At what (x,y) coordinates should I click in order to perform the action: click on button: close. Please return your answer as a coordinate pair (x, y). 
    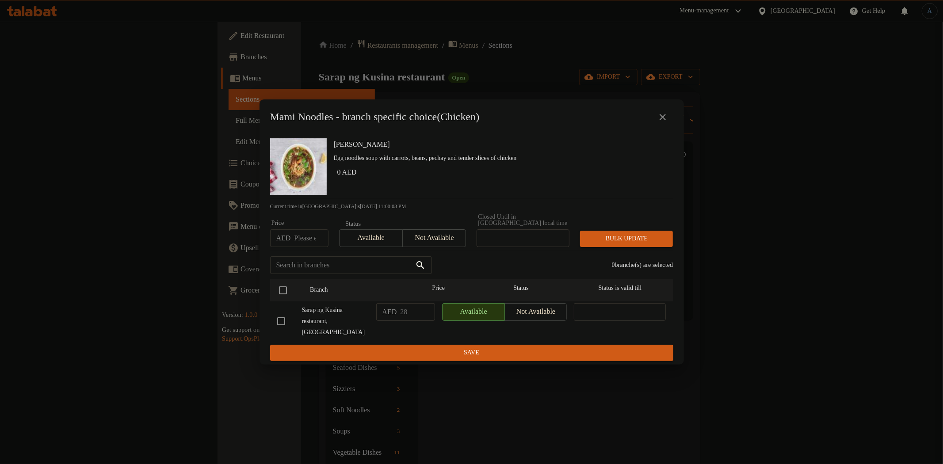
    Looking at the image, I should click on (663, 117).